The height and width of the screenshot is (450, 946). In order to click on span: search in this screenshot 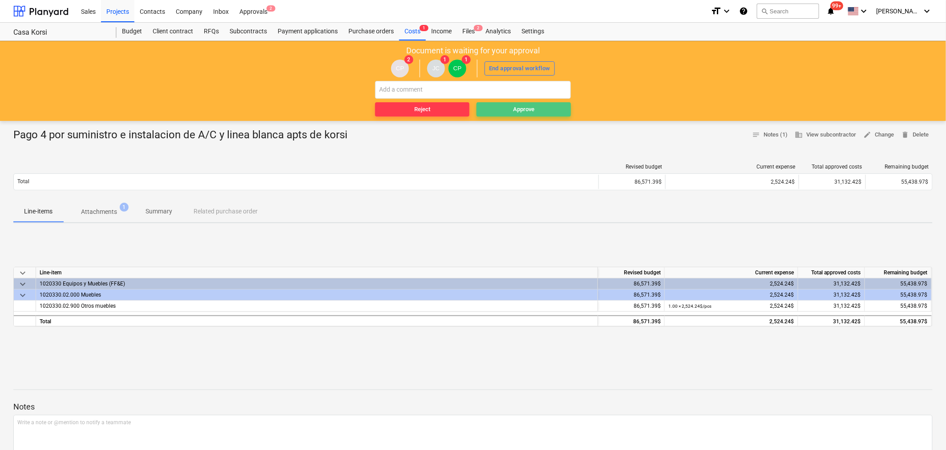, I will do `click(765, 11)`.